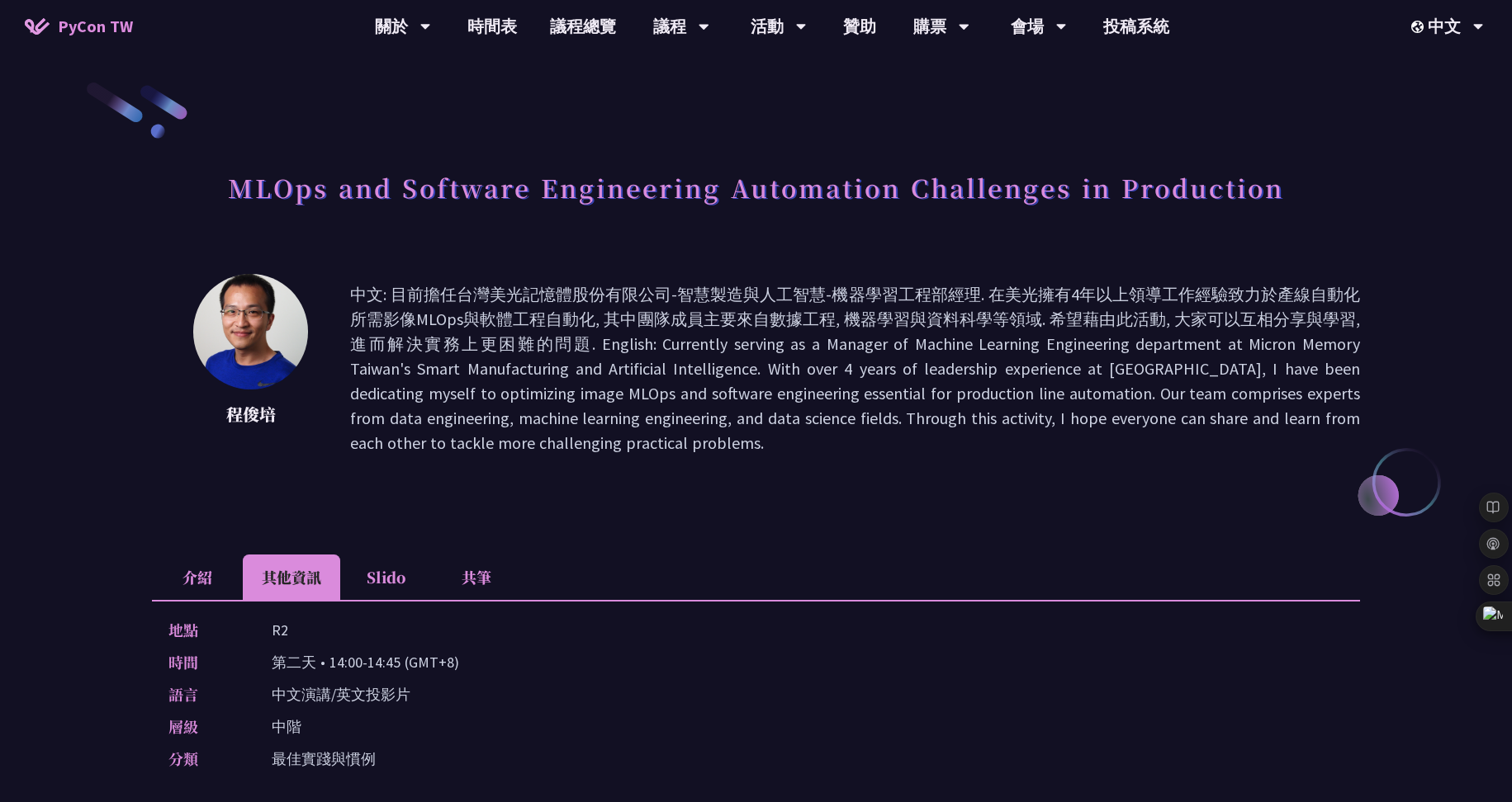  What do you see at coordinates (203, 694) in the screenshot?
I see `p: 語言` at bounding box center [203, 694].